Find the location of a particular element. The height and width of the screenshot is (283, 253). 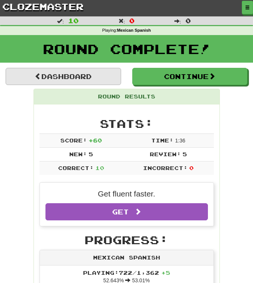

h2: Progress: is located at coordinates (127, 240).